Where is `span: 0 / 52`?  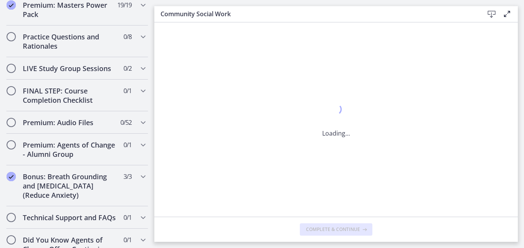
span: 0 / 52 is located at coordinates (126, 122).